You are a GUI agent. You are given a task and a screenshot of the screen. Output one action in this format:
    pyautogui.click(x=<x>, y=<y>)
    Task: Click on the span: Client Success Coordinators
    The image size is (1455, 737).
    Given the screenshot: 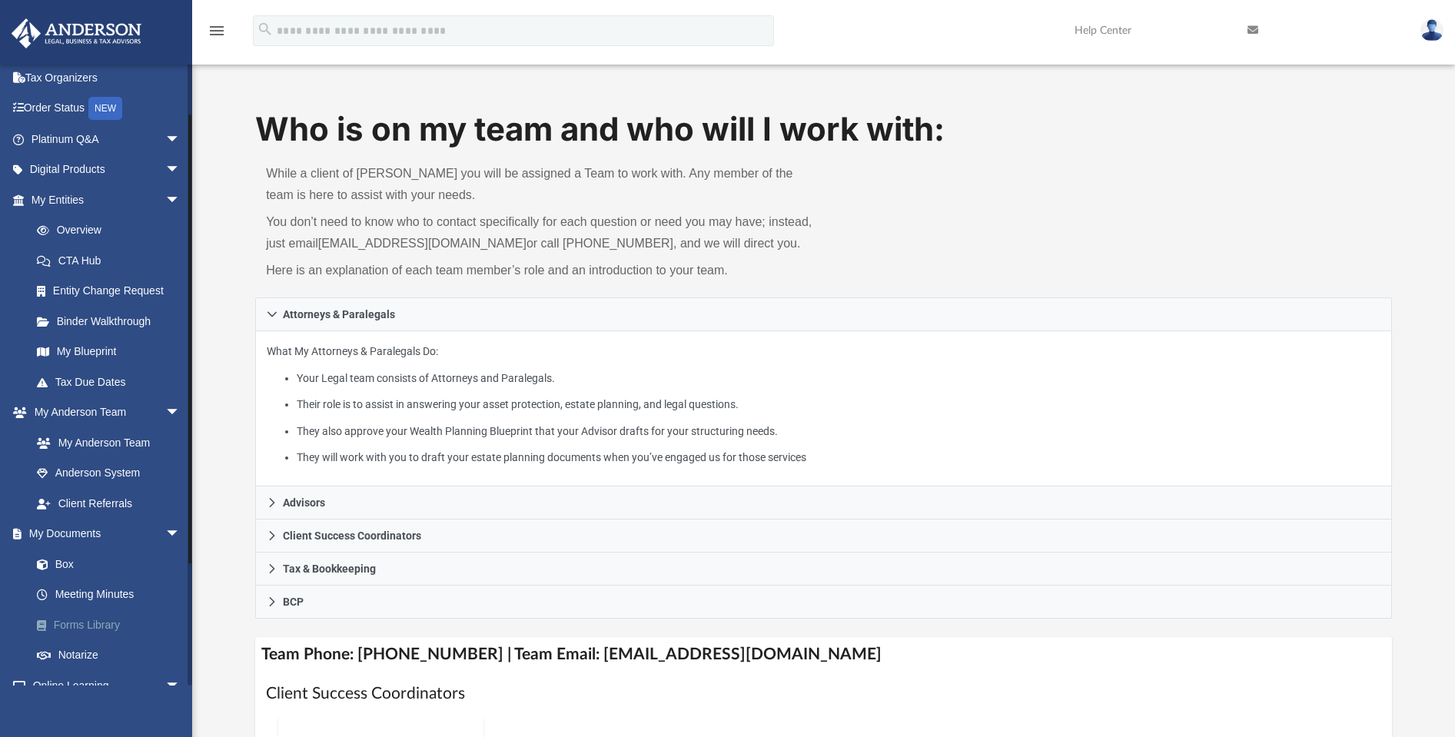 What is the action you would take?
    pyautogui.click(x=352, y=536)
    